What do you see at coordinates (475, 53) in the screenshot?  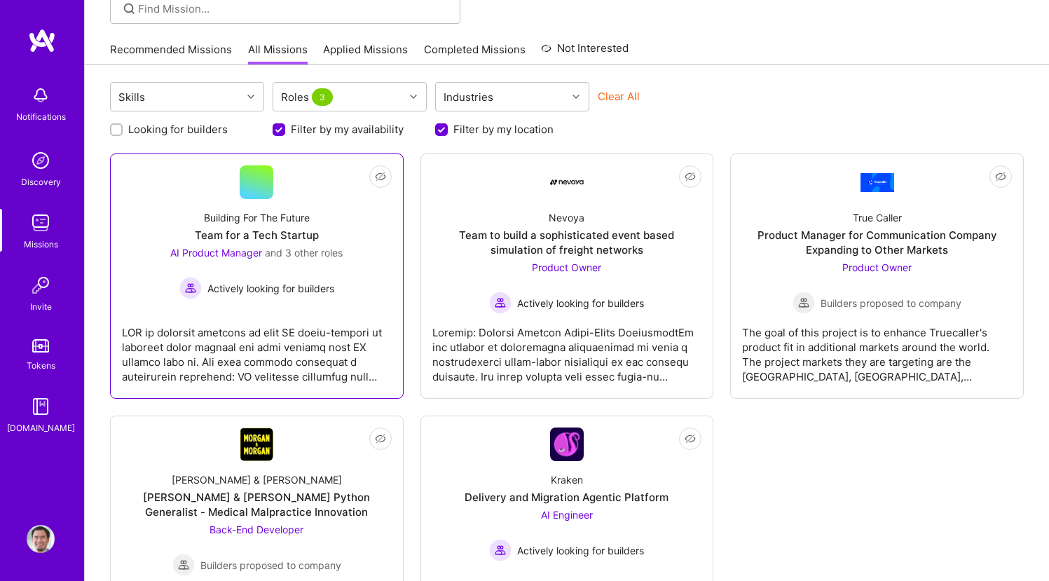 I see `a: Completed Missions` at bounding box center [475, 53].